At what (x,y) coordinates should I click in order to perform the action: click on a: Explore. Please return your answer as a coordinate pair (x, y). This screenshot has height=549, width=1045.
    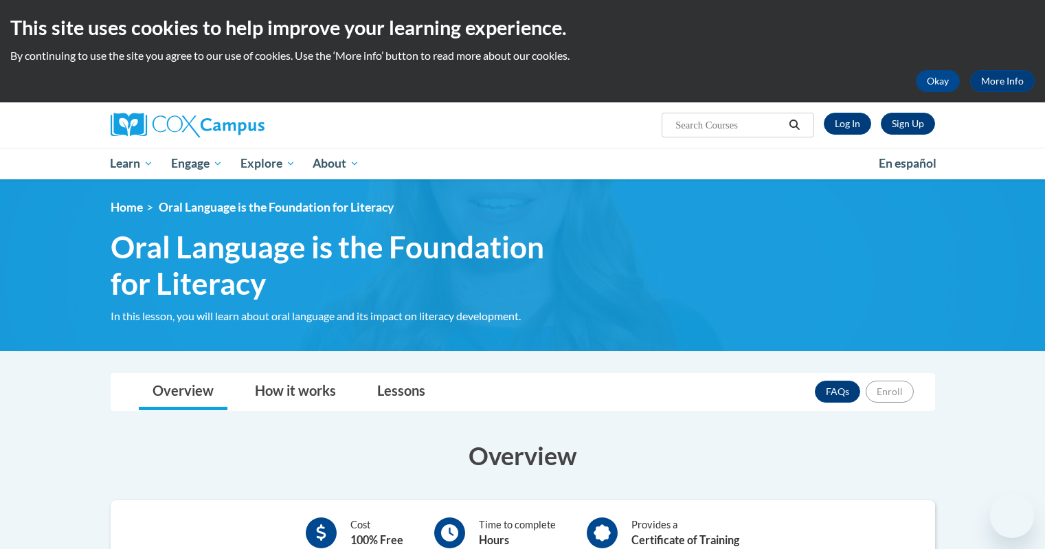
    Looking at the image, I should click on (268, 164).